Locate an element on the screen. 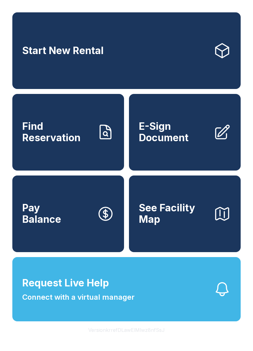  span: Start New Rental is located at coordinates (63, 51).